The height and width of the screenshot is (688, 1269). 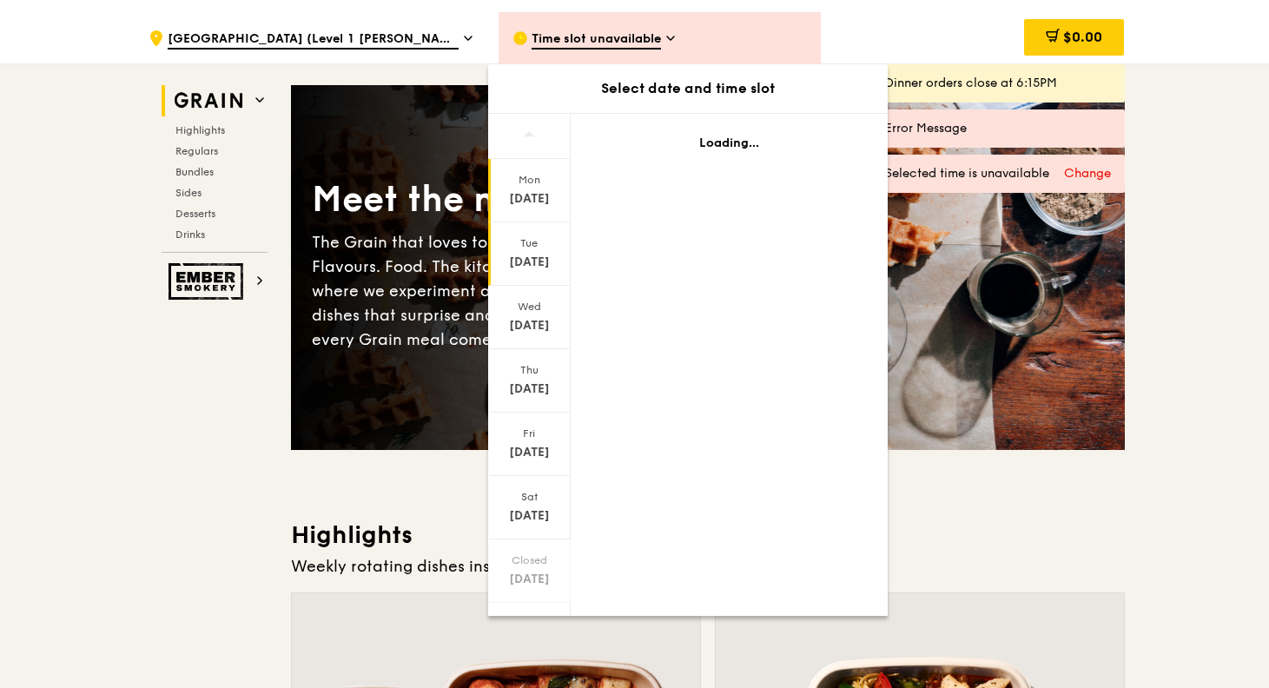 What do you see at coordinates (529, 560) in the screenshot?
I see `div: Closed` at bounding box center [529, 560].